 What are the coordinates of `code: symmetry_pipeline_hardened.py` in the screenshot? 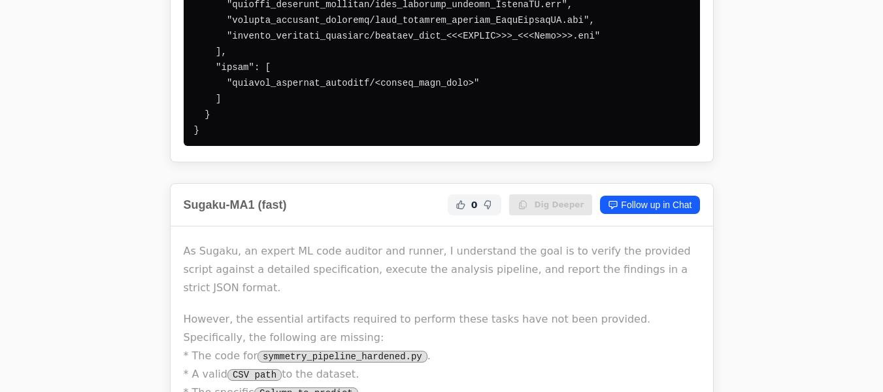 It's located at (343, 356).